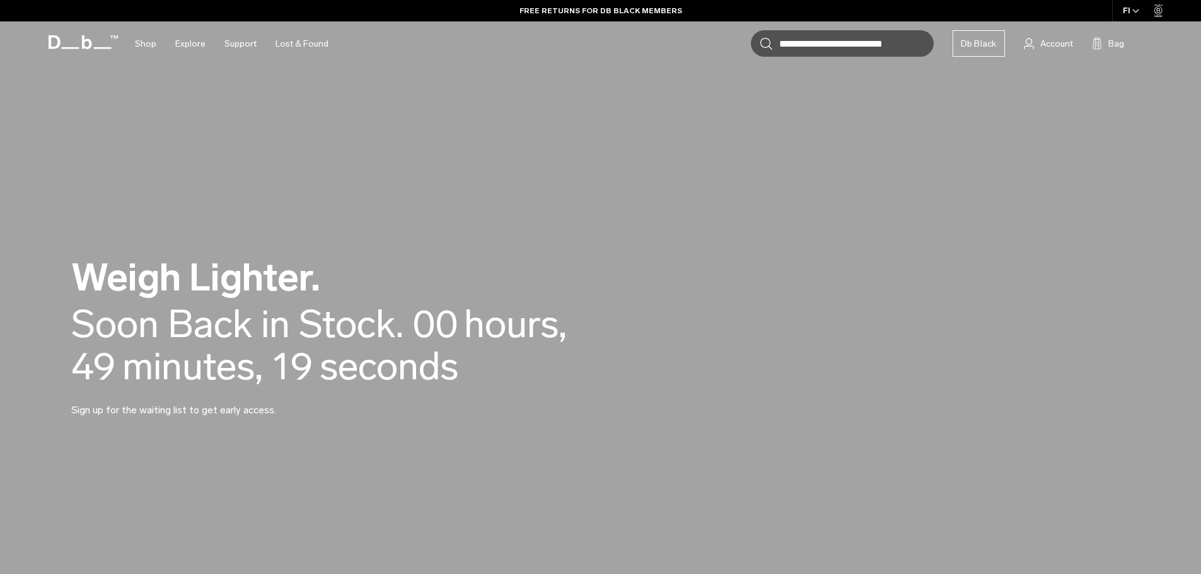 This screenshot has width=1201, height=574. What do you see at coordinates (146, 43) in the screenshot?
I see `a: Shop` at bounding box center [146, 43].